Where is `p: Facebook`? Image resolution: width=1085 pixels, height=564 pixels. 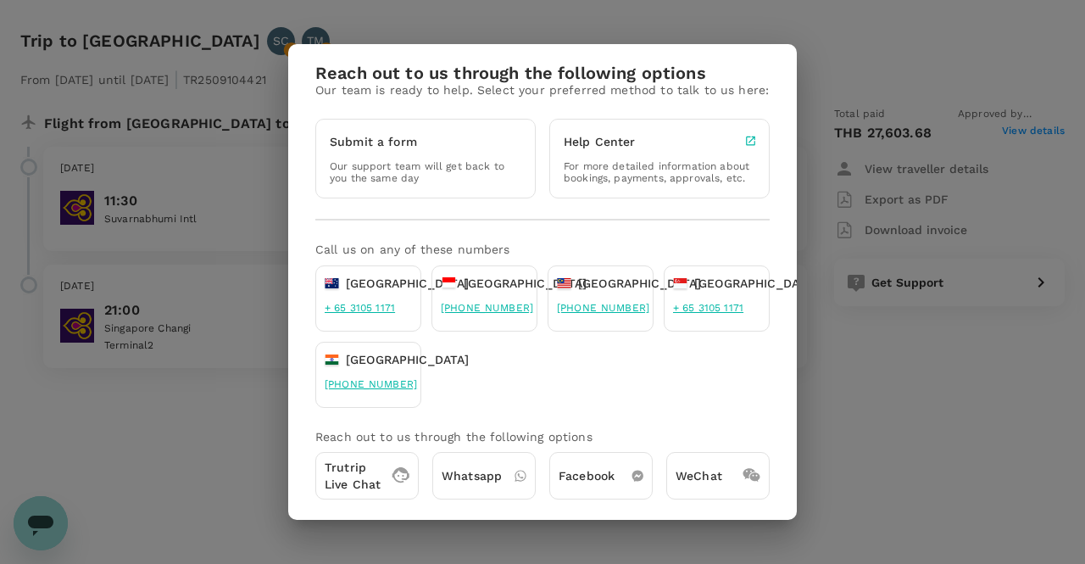
p: Facebook is located at coordinates (587, 476).